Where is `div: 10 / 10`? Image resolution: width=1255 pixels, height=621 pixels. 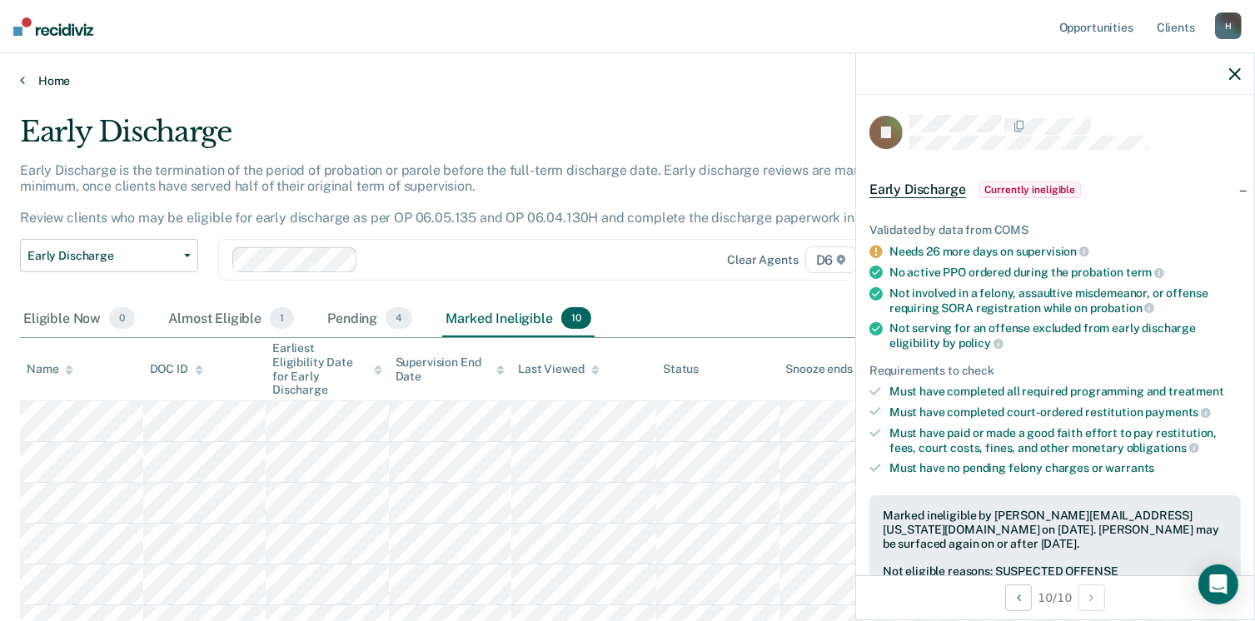
div: 10 / 10 is located at coordinates (1055, 597).